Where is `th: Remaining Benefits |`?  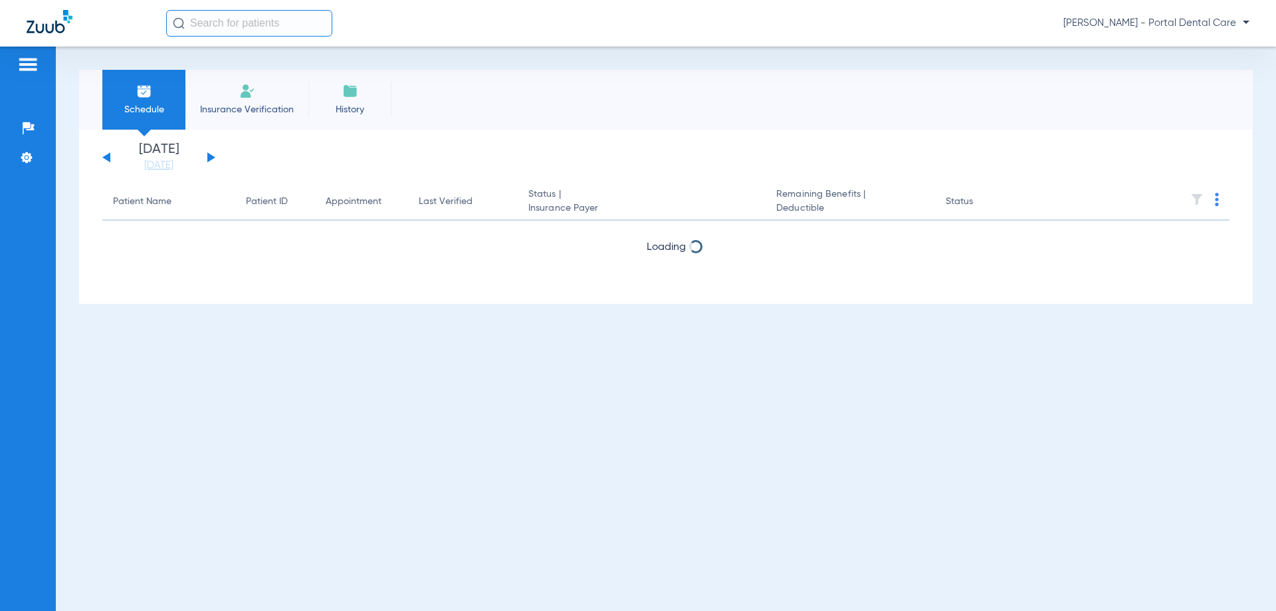 th: Remaining Benefits | is located at coordinates (850, 202).